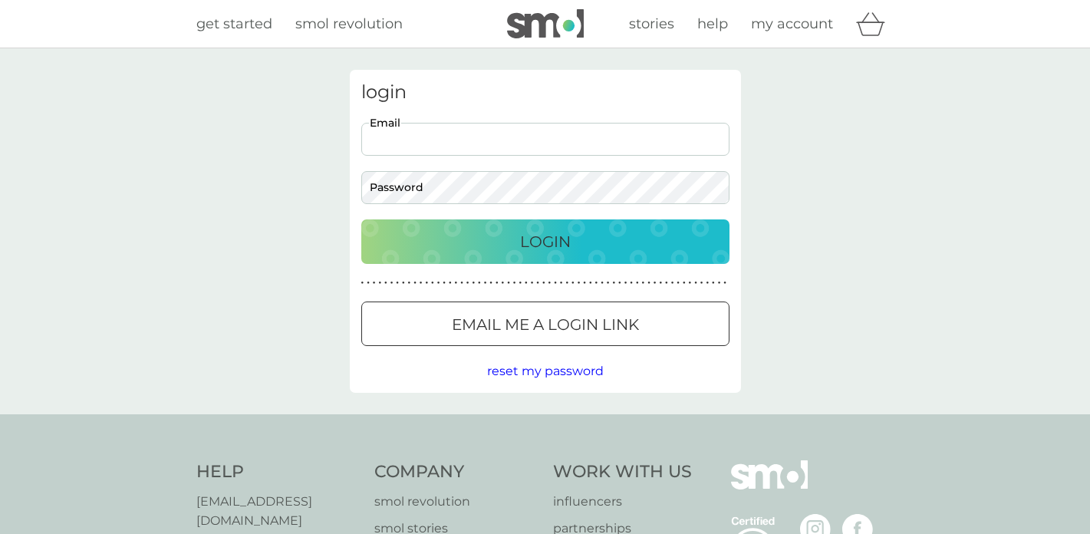 The width and height of the screenshot is (1090, 534). I want to click on a: get started, so click(234, 24).